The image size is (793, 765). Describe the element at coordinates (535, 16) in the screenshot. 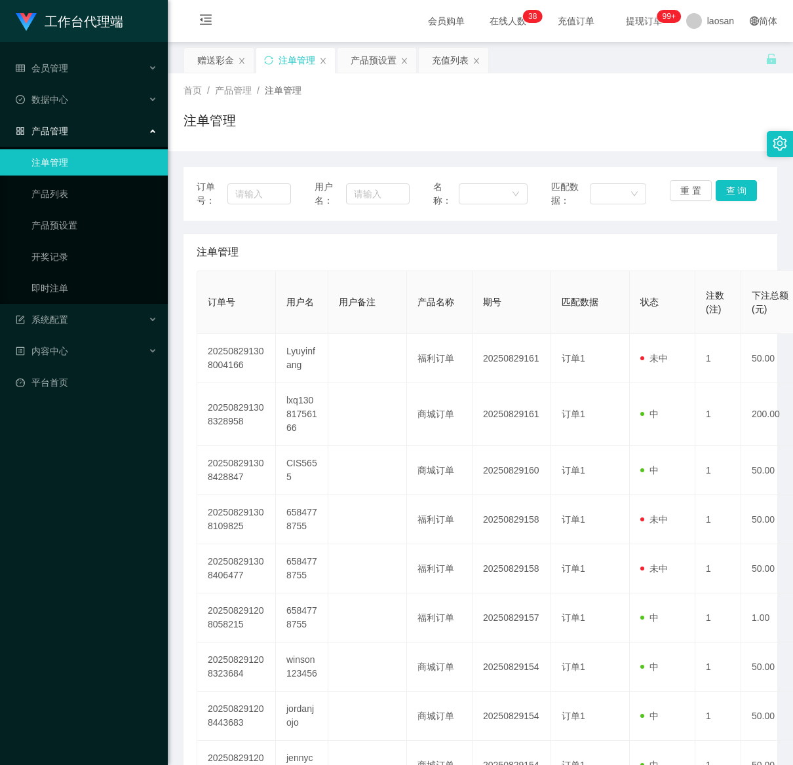

I see `p: 8` at that location.